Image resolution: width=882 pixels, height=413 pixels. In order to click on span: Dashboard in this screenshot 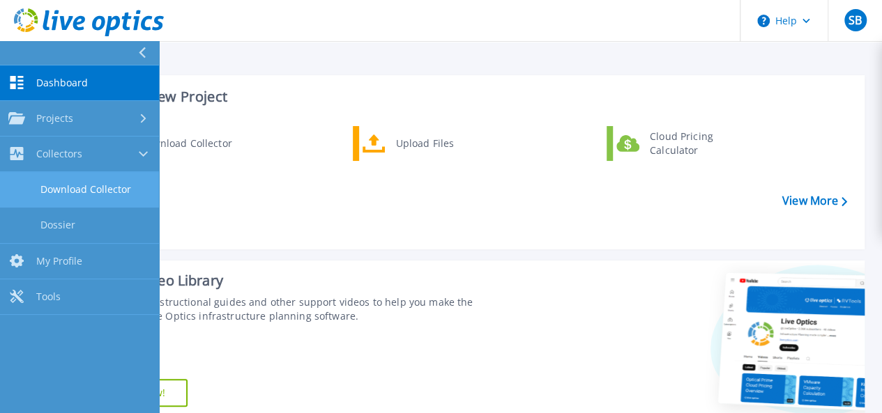, I will do `click(62, 83)`.